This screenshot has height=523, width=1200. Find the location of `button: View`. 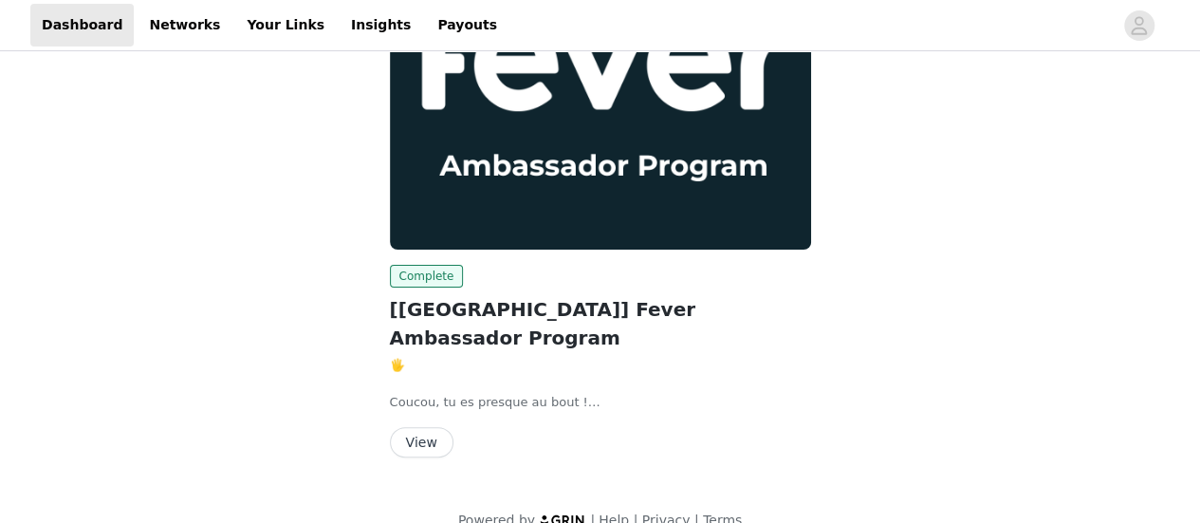

button: View is located at coordinates (421, 442).